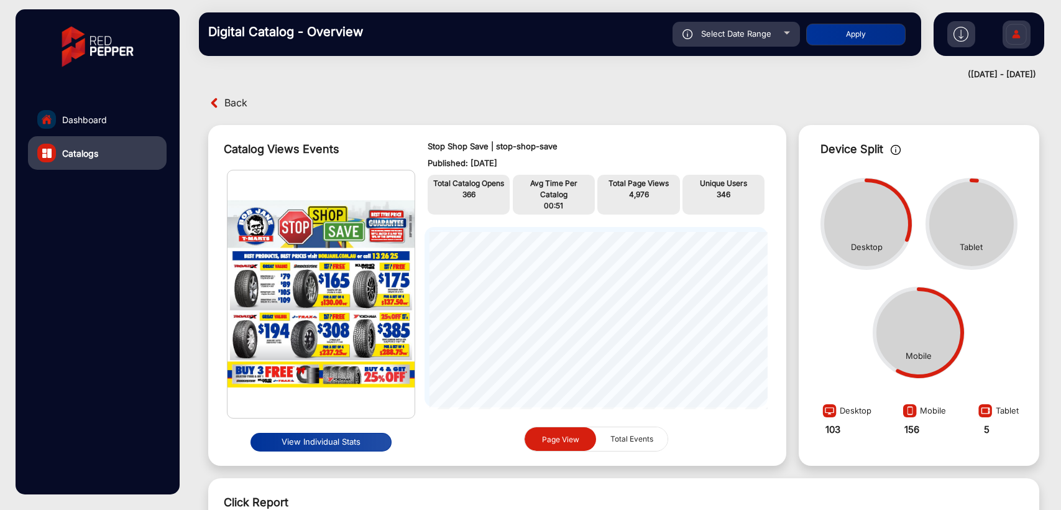 This screenshot has width=1061, height=510. Describe the element at coordinates (97, 153) in the screenshot. I see `a: Catalogs` at that location.